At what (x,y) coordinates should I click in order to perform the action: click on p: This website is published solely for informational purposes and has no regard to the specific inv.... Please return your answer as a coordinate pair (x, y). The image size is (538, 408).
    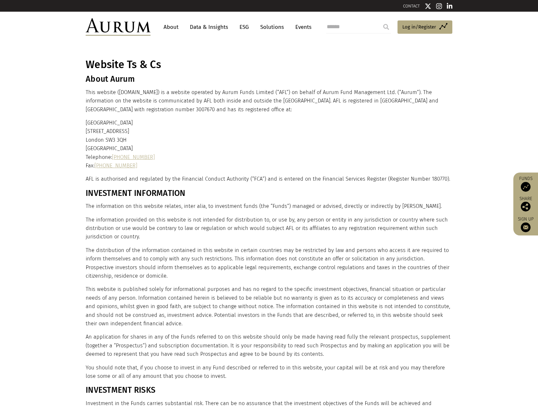
    Looking at the image, I should click on (268, 306).